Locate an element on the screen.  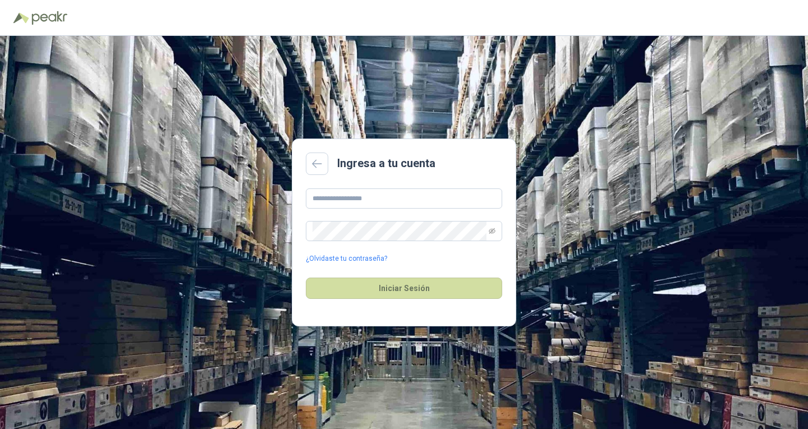
button: Iniciar Sesión is located at coordinates (404, 289).